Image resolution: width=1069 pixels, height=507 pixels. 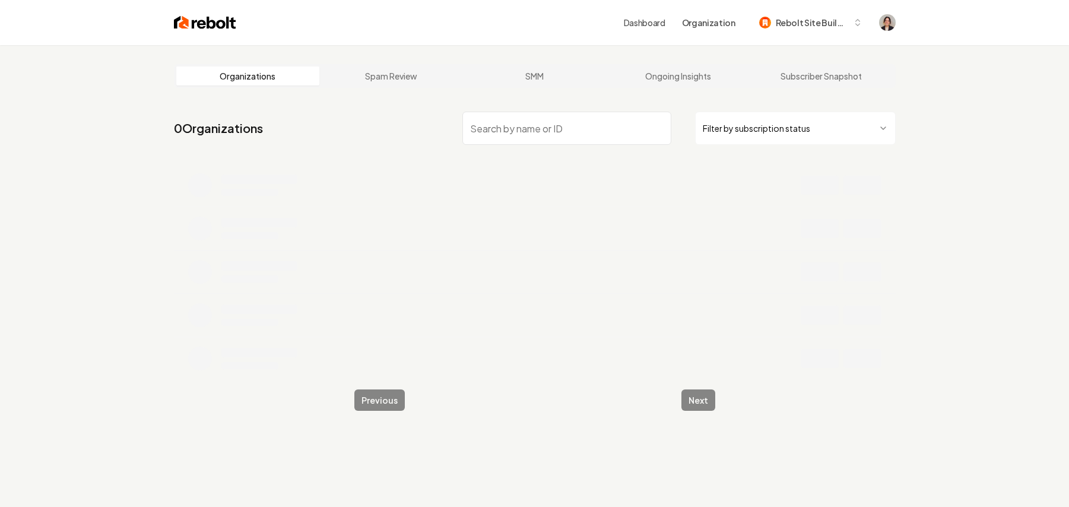 I want to click on a: 0Organizations, so click(x=218, y=128).